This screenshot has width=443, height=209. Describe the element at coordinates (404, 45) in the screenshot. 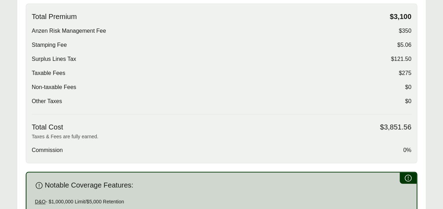

I see `span: $5.06` at that location.